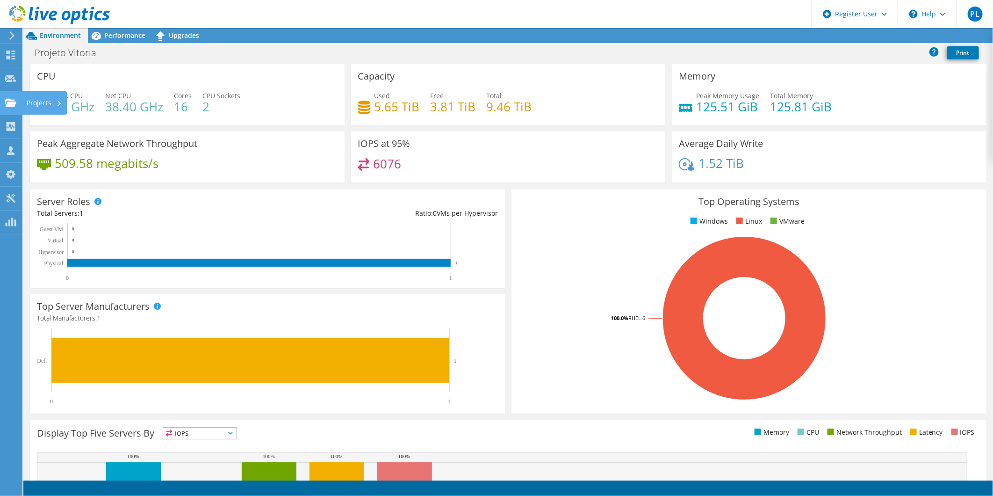 The width and height of the screenshot is (993, 496). I want to click on h4: 125.51 GiB, so click(727, 107).